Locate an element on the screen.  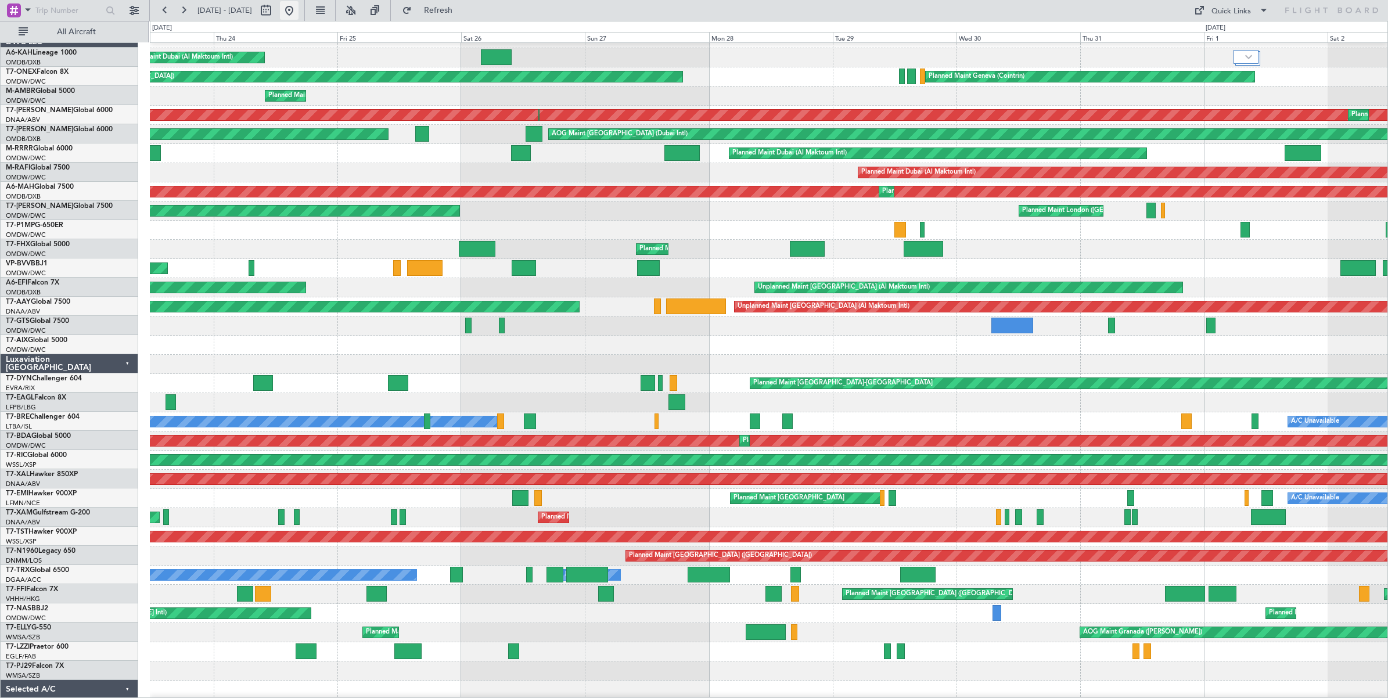
span: T7-FFI is located at coordinates (16, 590).